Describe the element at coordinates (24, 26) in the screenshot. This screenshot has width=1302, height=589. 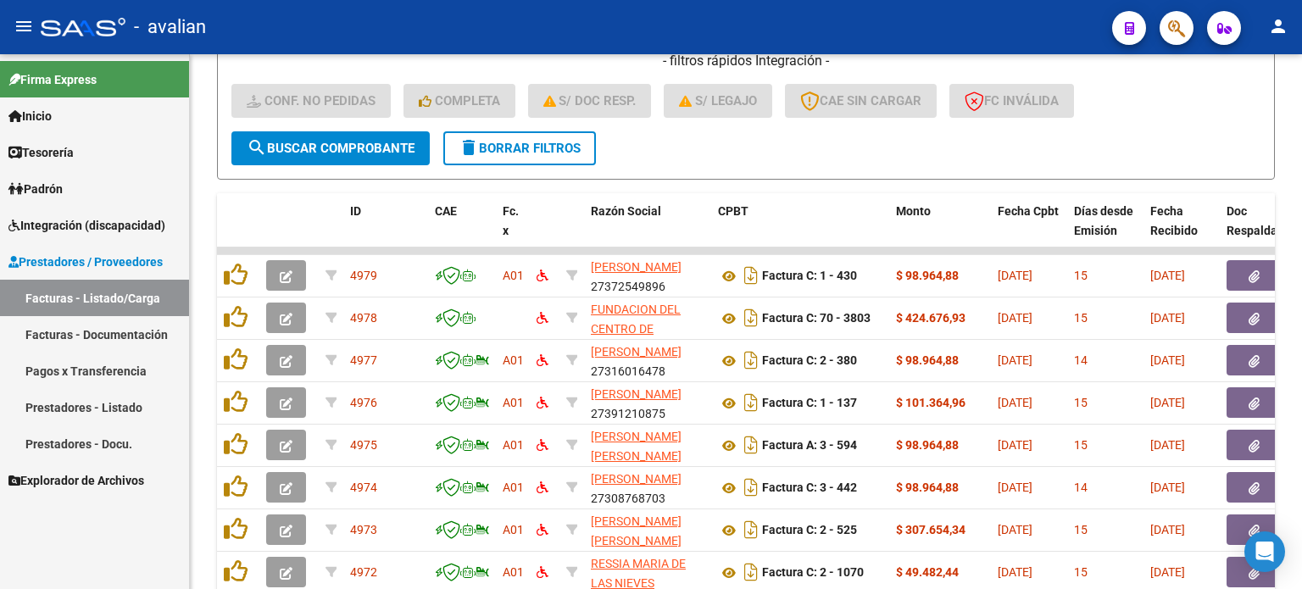
I see `mat-icon: menu` at that location.